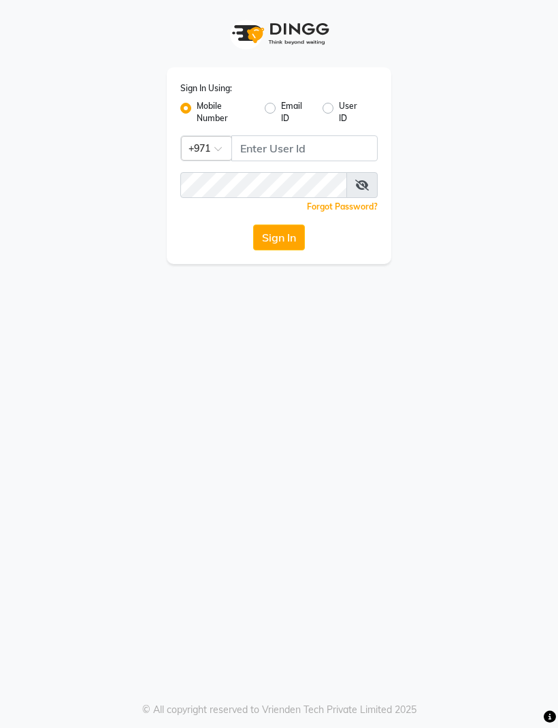 The image size is (558, 728). Describe the element at coordinates (206, 89) in the screenshot. I see `label: Sign In Using:` at that location.